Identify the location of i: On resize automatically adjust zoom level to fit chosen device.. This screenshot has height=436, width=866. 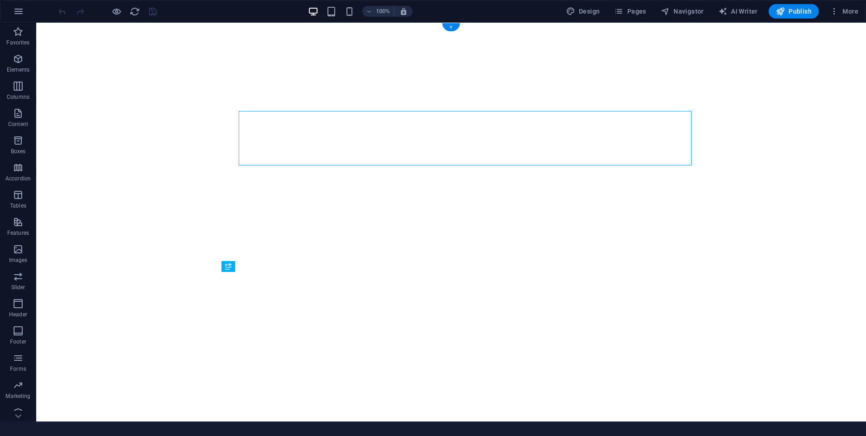
(404, 11).